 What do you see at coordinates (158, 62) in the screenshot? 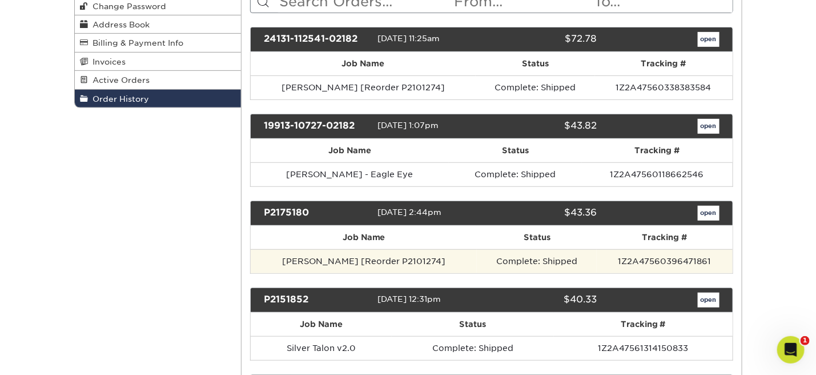
I see `a: Invoices` at bounding box center [158, 62].